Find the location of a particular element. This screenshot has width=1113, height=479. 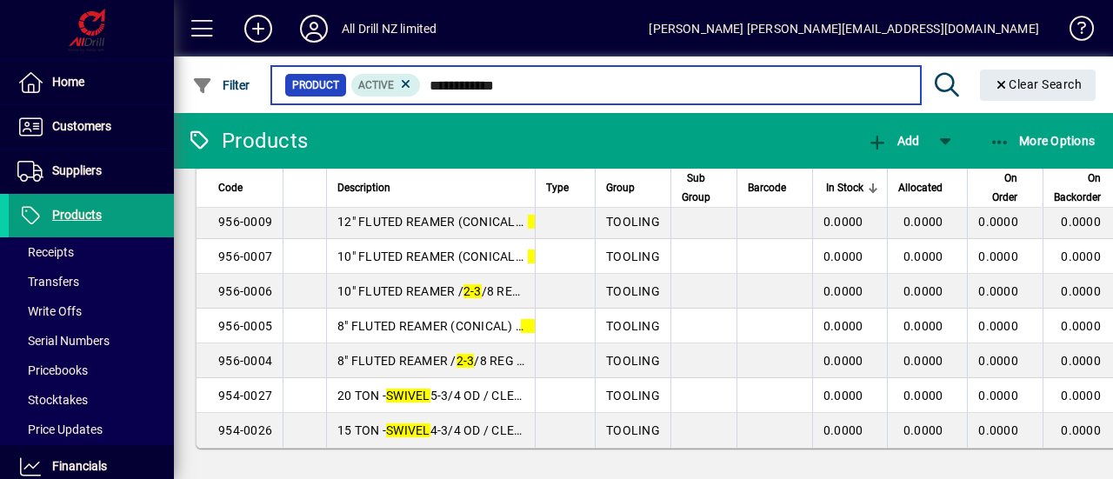

span: Active is located at coordinates (376, 85).